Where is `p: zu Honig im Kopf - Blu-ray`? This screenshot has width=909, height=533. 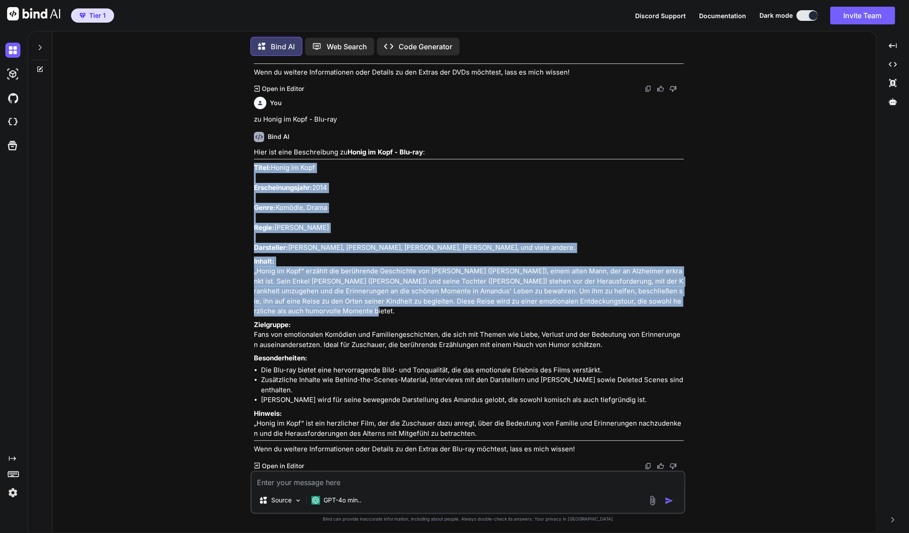 p: zu Honig im Kopf - Blu-ray is located at coordinates (468, 119).